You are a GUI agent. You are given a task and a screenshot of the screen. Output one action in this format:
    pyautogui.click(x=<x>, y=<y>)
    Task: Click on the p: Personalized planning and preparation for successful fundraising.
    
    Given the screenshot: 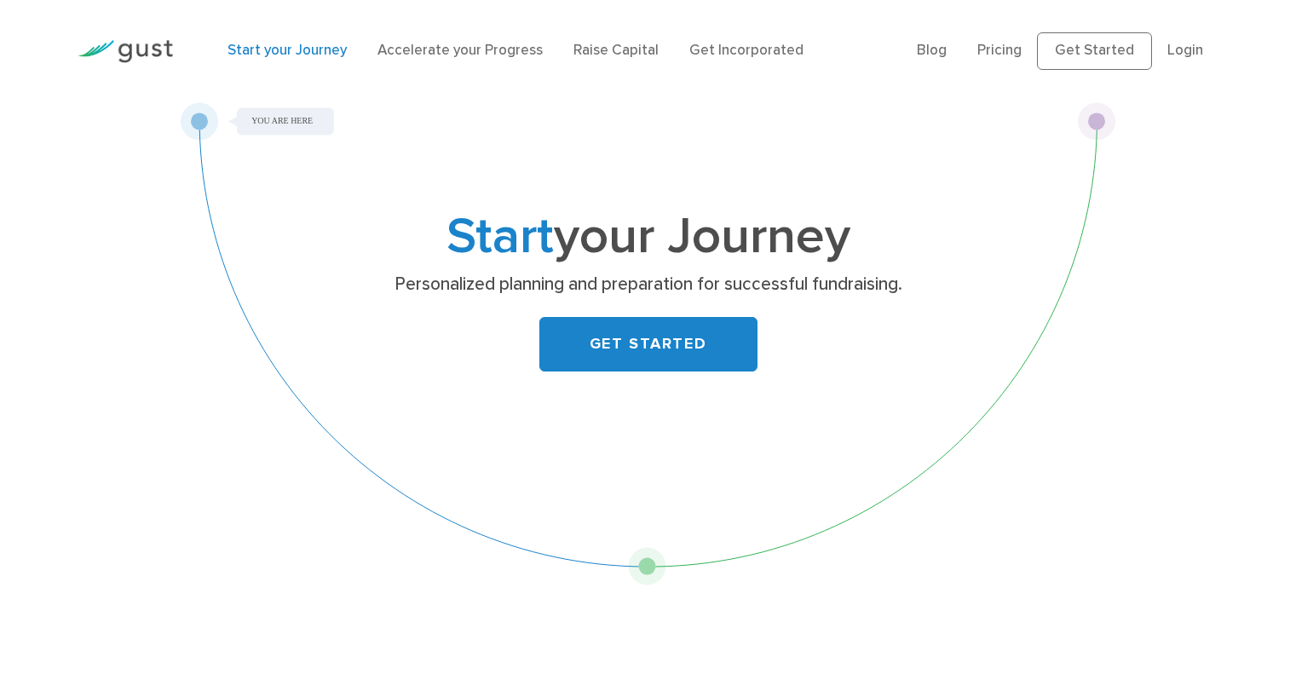 What is the action you would take?
    pyautogui.click(x=647, y=285)
    